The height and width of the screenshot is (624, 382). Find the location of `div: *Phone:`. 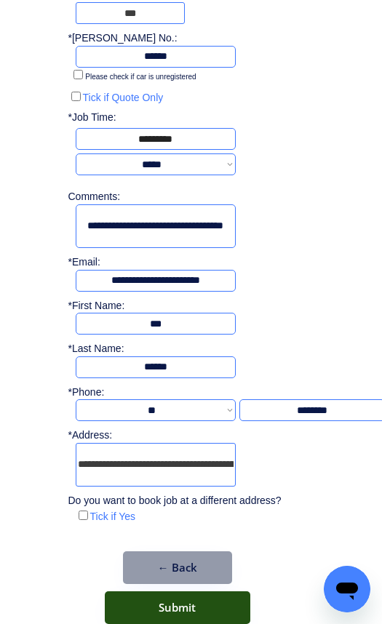

div: *Phone: is located at coordinates (97, 393).